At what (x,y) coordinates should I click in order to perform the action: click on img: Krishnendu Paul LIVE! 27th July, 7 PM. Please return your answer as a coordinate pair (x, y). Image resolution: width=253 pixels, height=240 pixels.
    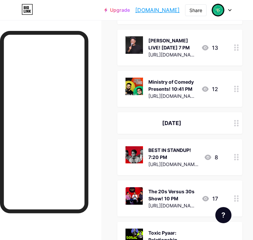
    Looking at the image, I should click on (134, 45).